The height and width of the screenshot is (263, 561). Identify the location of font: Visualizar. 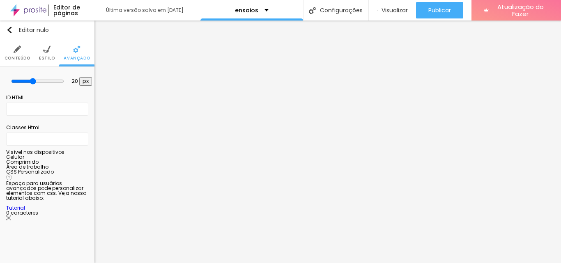
(394, 10).